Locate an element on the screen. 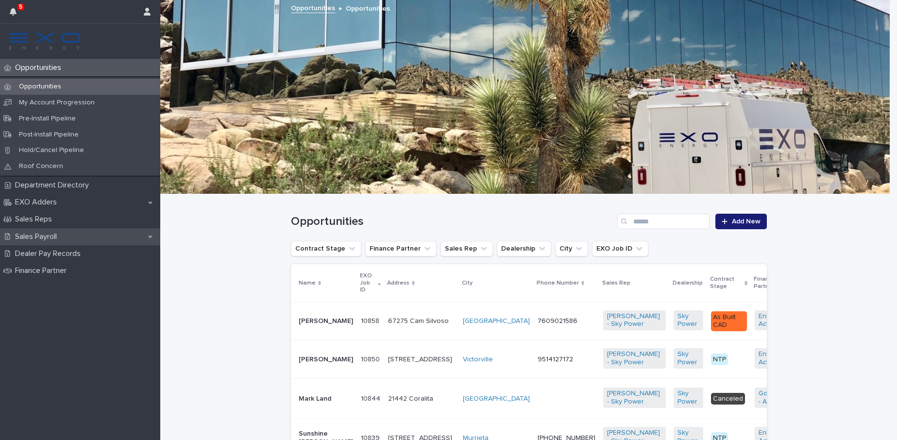 Image resolution: width=897 pixels, height=440 pixels. div: Search is located at coordinates (664, 222).